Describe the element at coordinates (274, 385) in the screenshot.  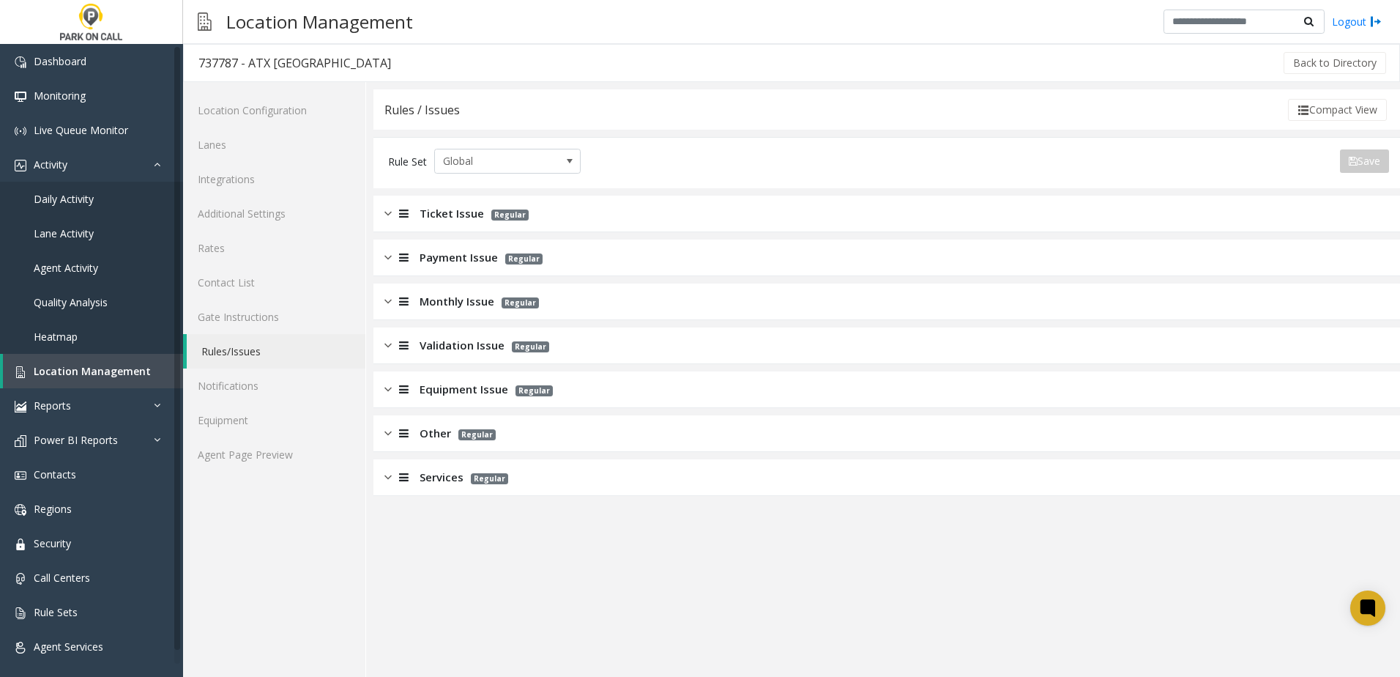
I see `a: Notifications` at that location.